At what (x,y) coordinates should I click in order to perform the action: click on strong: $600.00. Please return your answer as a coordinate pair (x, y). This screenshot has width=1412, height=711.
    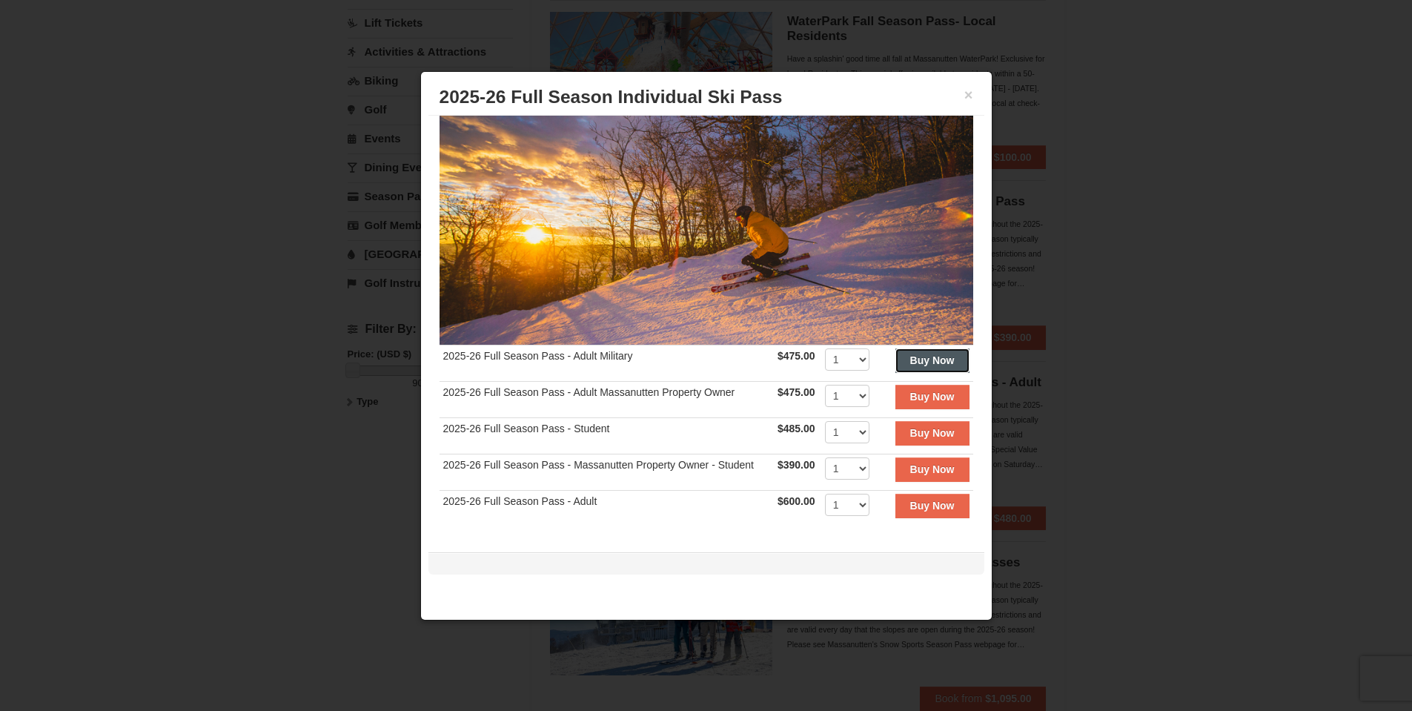
    Looking at the image, I should click on (796, 501).